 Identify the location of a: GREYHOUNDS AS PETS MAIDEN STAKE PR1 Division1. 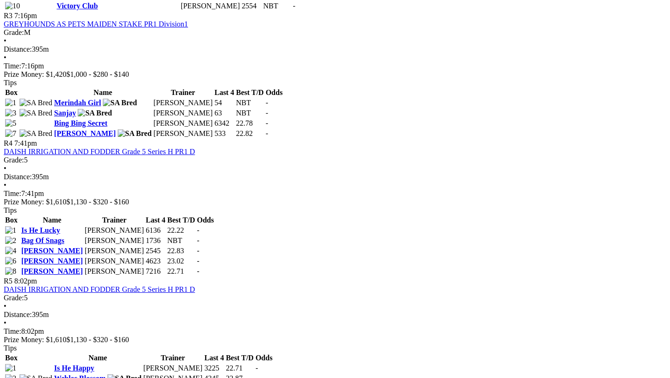
(96, 24).